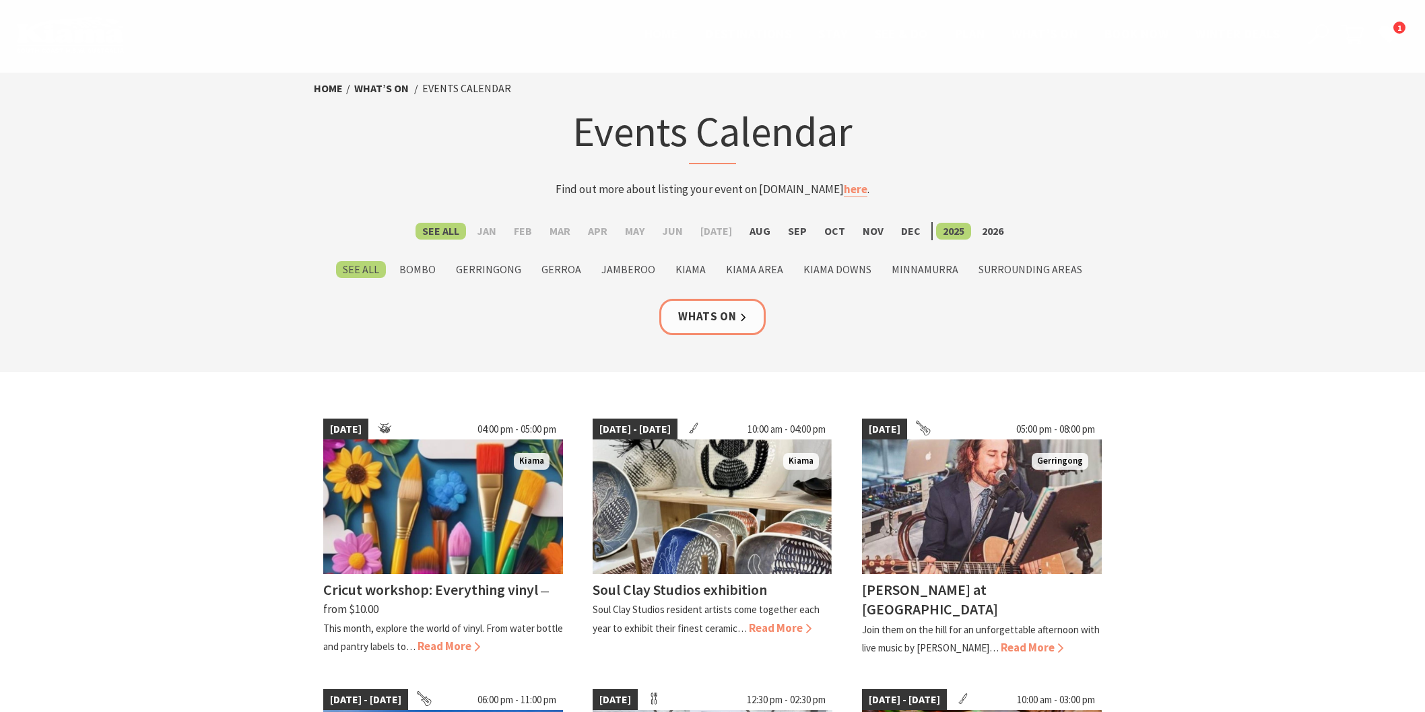  I want to click on label: Oct, so click(834, 231).